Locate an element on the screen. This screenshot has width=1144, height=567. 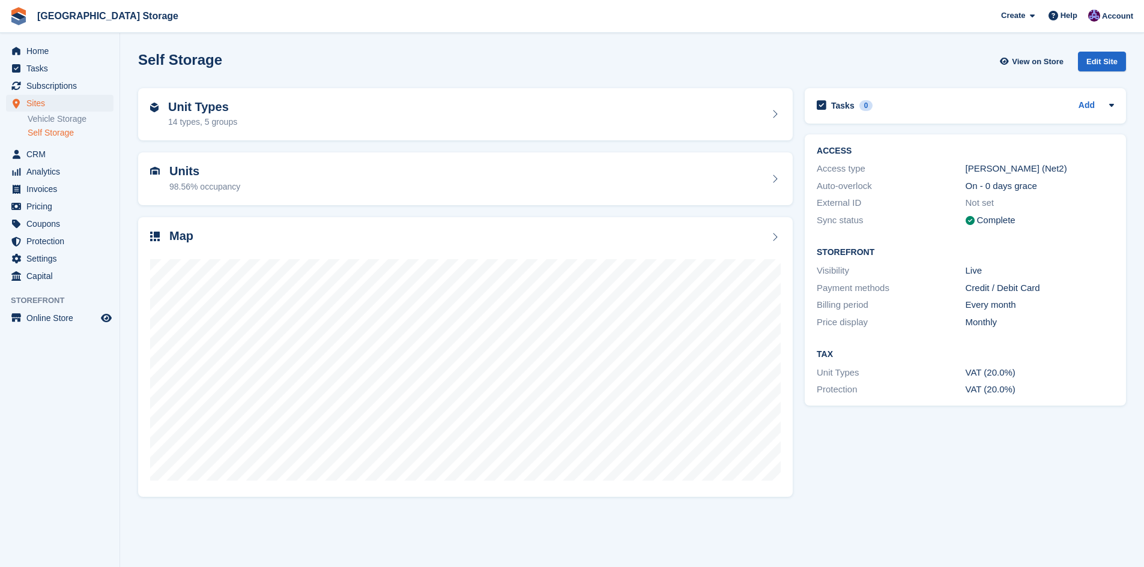
img: map-icn-33ee37083ee616e46c38cad1a60f524a97daa1e2b2c8c0bc3eb3415660979fc1.svg is located at coordinates (155, 237).